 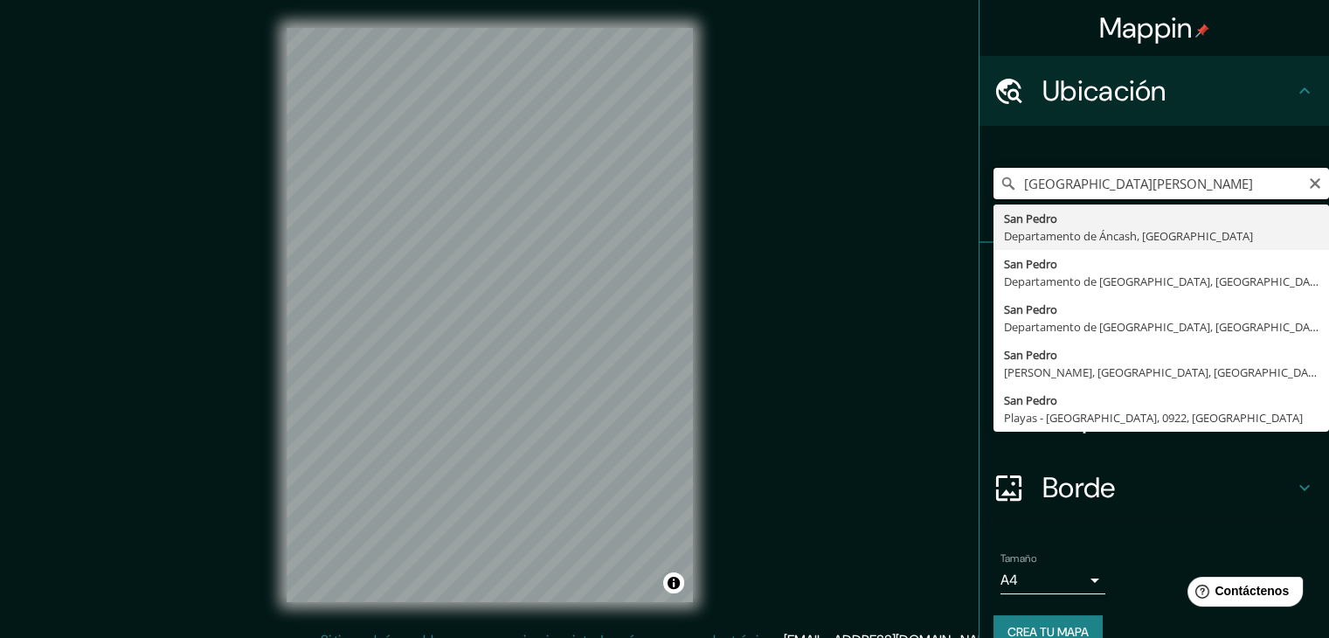 What do you see at coordinates (1105, 91) in the screenshot?
I see `font: Ubicación` at bounding box center [1105, 91].